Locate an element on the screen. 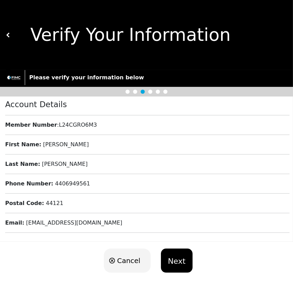 This screenshot has height=284, width=293. button: Cancel is located at coordinates (127, 261).